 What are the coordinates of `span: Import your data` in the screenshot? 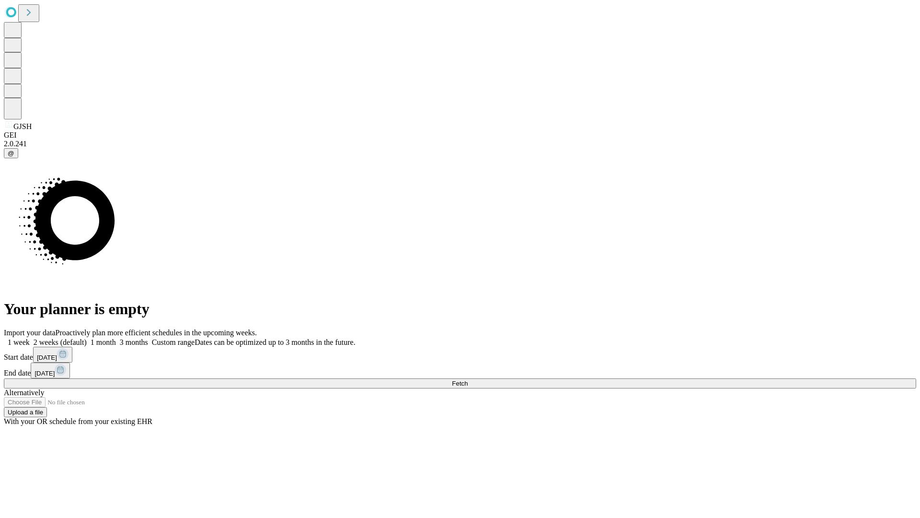 It's located at (30, 332).